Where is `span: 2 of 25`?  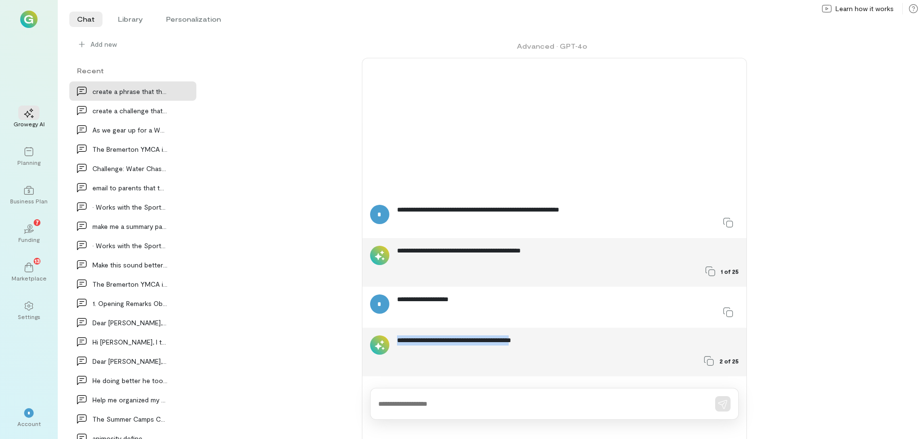 span: 2 of 25 is located at coordinates (729, 361).